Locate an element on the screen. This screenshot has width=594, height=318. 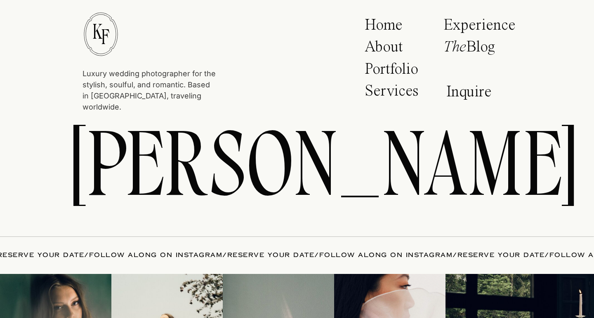
a: About is located at coordinates (389, 49).